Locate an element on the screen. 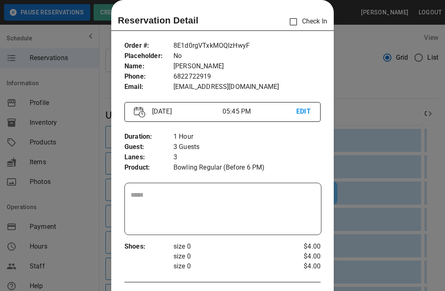 This screenshot has width=445, height=291. img: Vector is located at coordinates (140, 112).